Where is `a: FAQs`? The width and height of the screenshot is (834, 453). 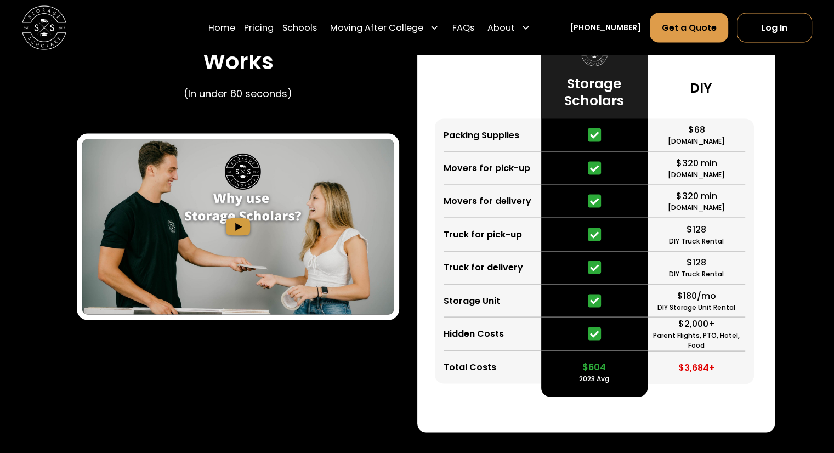
a: FAQs is located at coordinates (463, 27).